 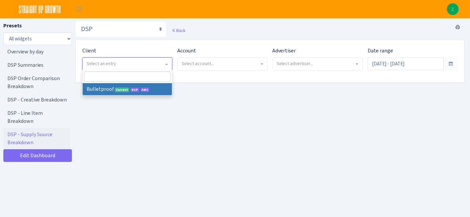 What do you see at coordinates (37, 156) in the screenshot?
I see `a: Edit Dashboard` at bounding box center [37, 156].